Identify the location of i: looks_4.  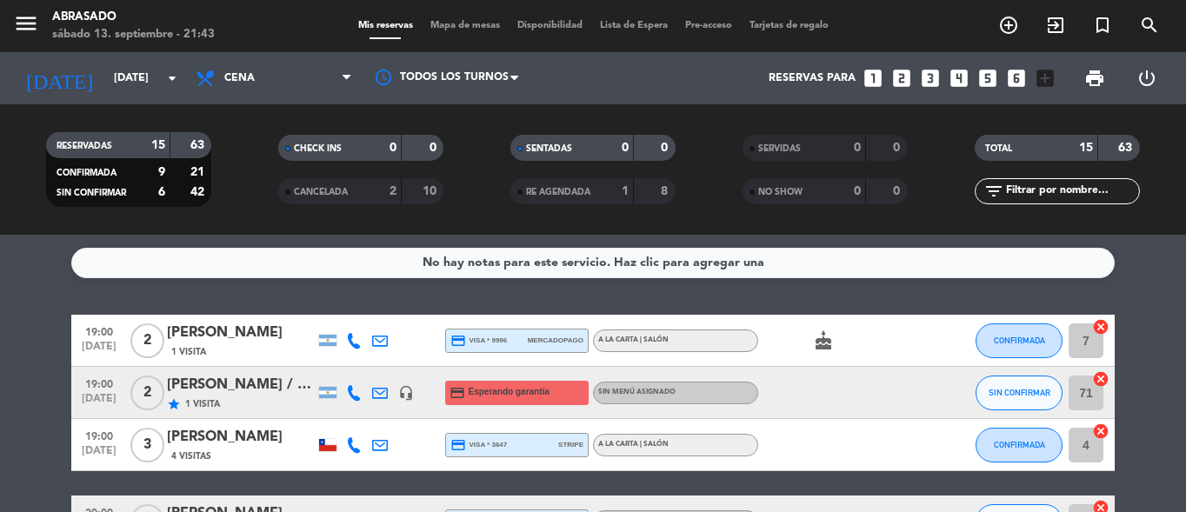
(959, 78).